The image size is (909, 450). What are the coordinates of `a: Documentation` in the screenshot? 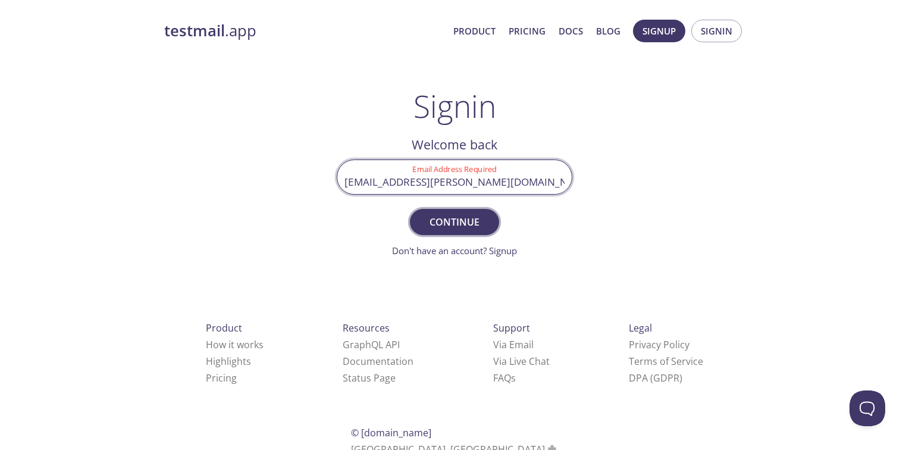 It's located at (378, 361).